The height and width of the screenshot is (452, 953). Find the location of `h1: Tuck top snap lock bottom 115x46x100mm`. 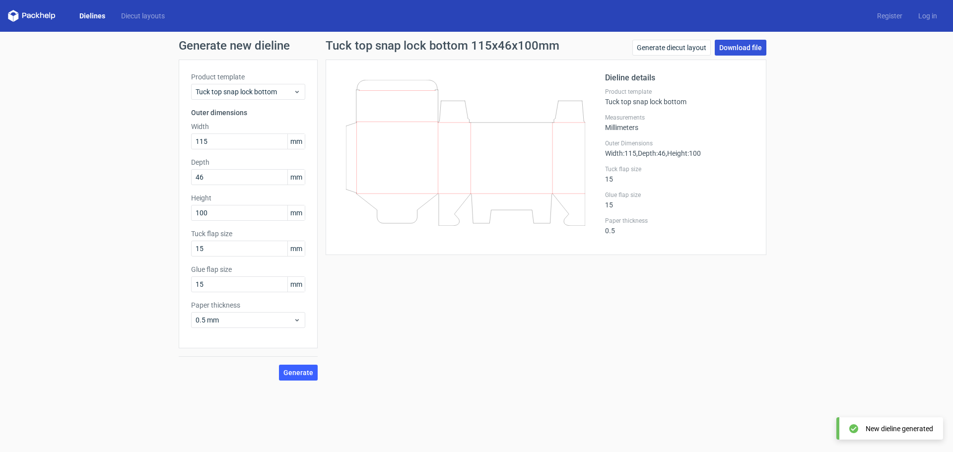

h1: Tuck top snap lock bottom 115x46x100mm is located at coordinates (442, 46).